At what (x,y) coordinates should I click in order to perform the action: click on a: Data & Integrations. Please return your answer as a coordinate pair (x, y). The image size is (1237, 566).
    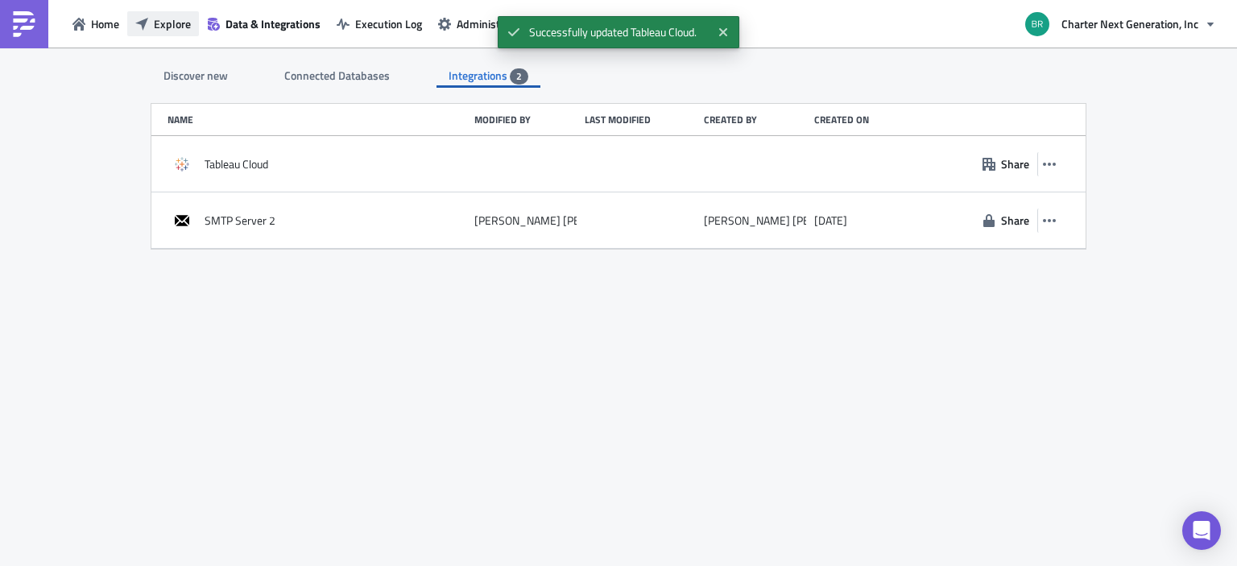
    Looking at the image, I should click on (263, 23).